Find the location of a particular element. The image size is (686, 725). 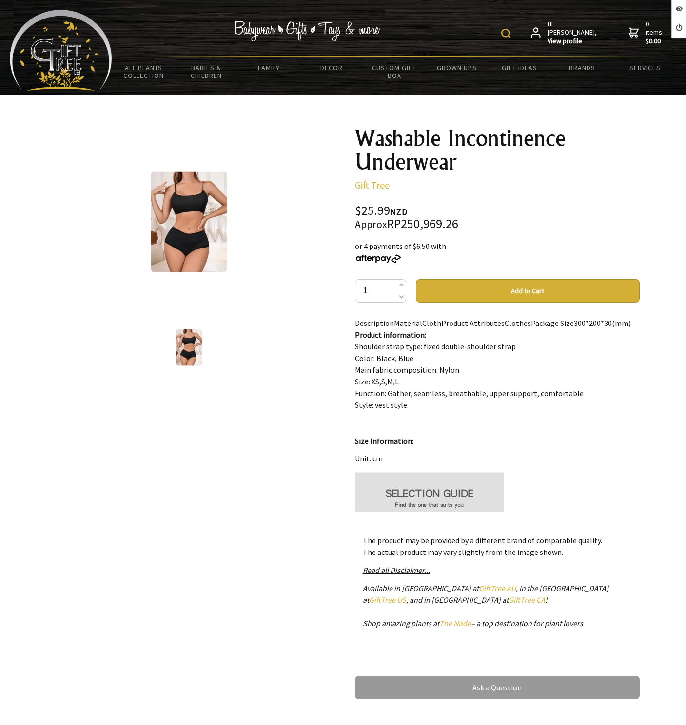

a: Services is located at coordinates (645, 68).